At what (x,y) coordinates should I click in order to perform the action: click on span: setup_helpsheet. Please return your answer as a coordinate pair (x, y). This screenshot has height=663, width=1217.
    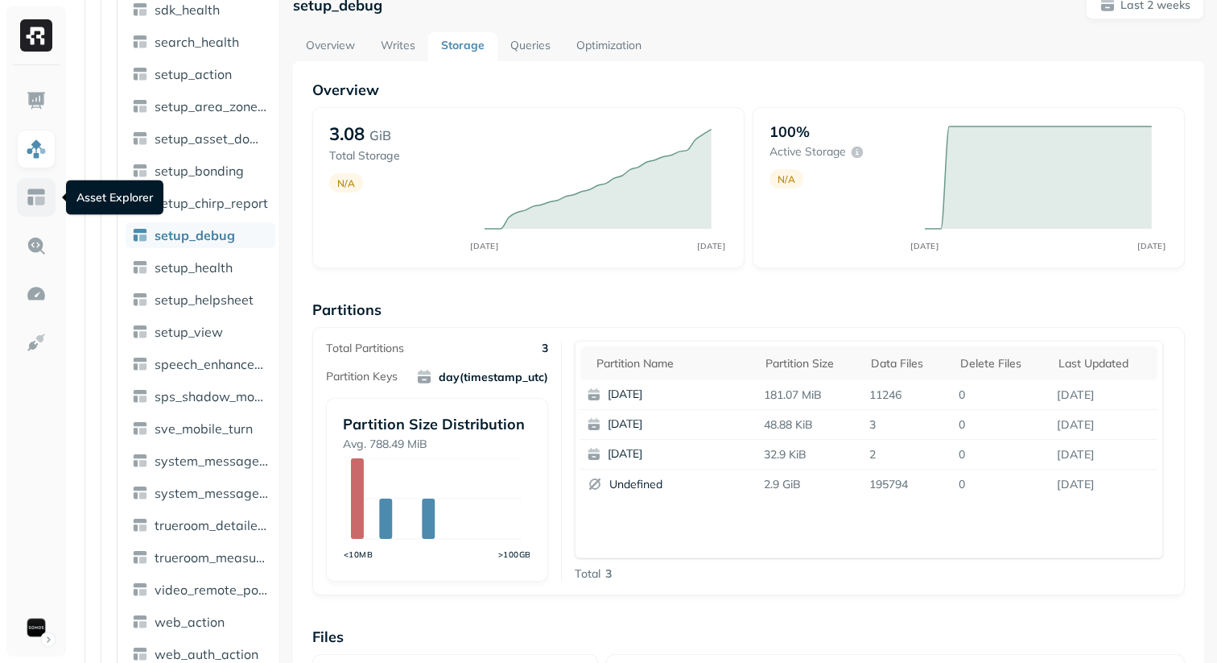
    Looking at the image, I should click on (204, 300).